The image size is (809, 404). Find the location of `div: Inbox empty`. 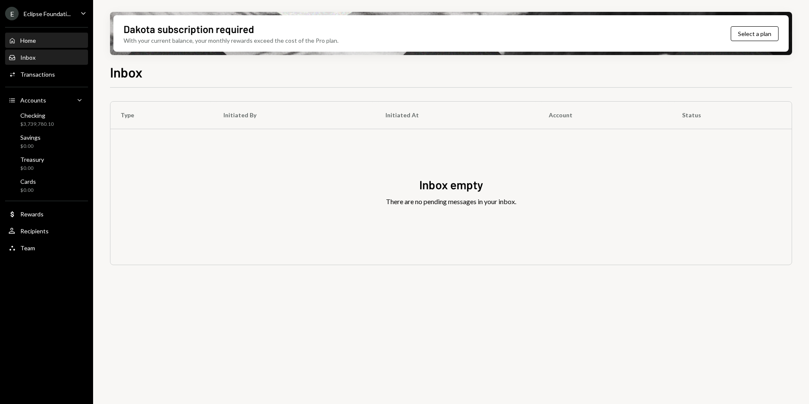

div: Inbox empty is located at coordinates (451, 184).